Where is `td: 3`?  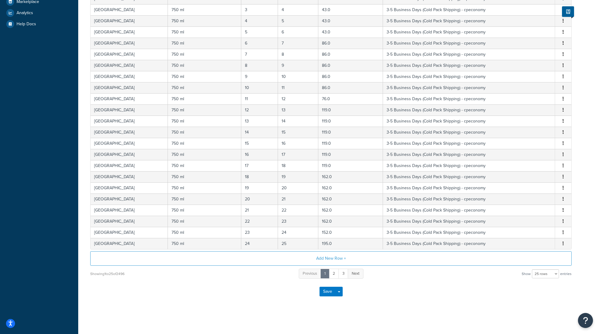 td: 3 is located at coordinates (260, 10).